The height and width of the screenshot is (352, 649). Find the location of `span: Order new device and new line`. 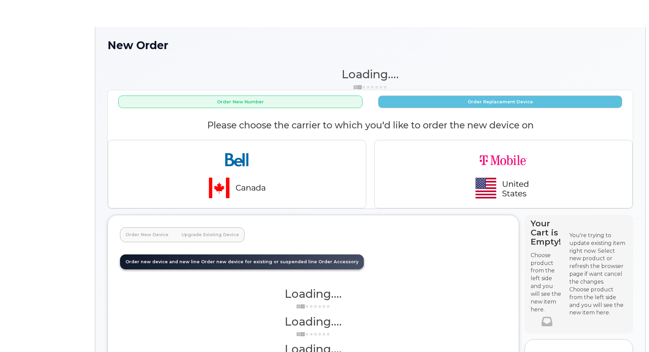

span: Order new device and new line is located at coordinates (163, 262).